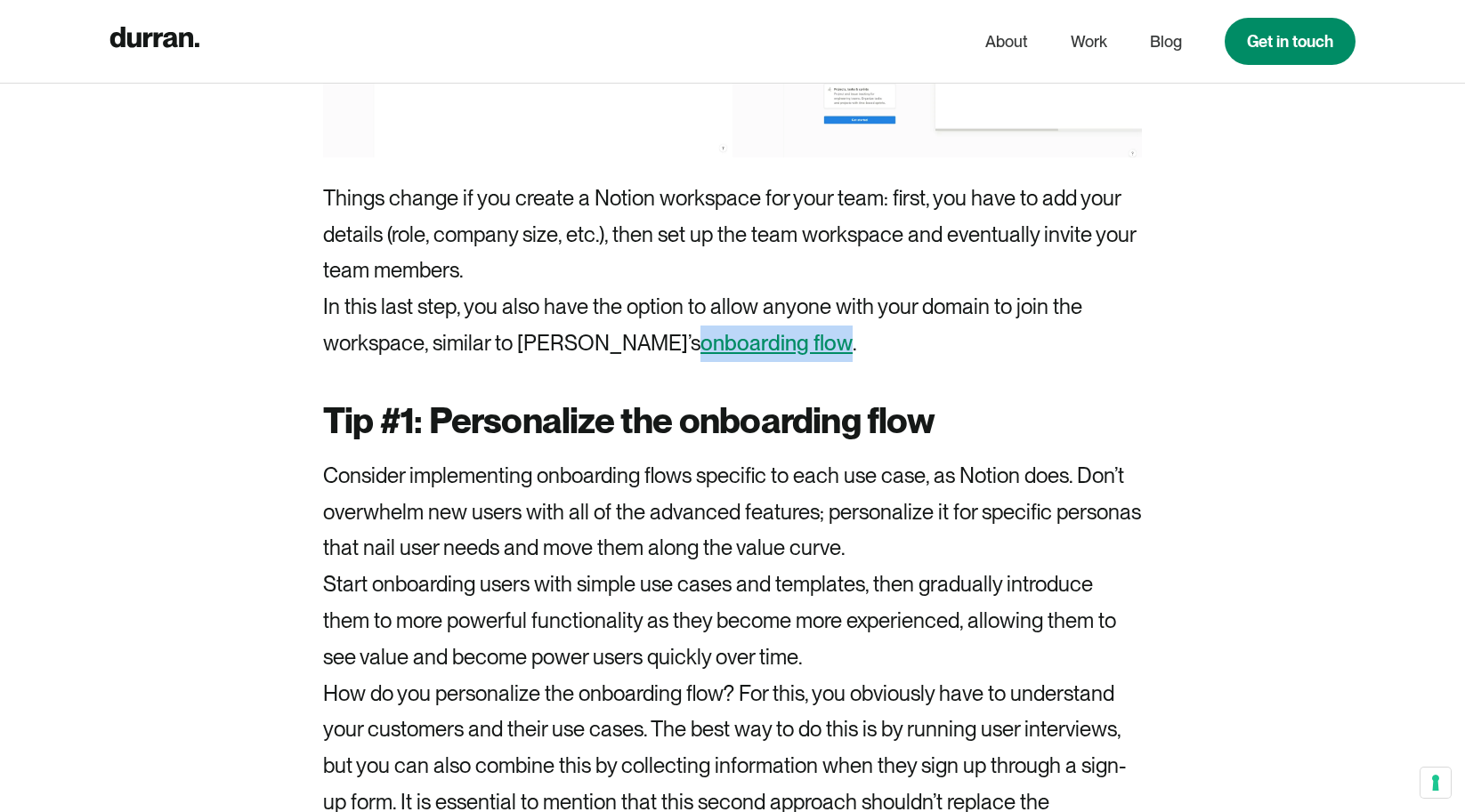 Image resolution: width=1465 pixels, height=812 pixels. What do you see at coordinates (1166, 42) in the screenshot?
I see `a: Blog` at bounding box center [1166, 42].